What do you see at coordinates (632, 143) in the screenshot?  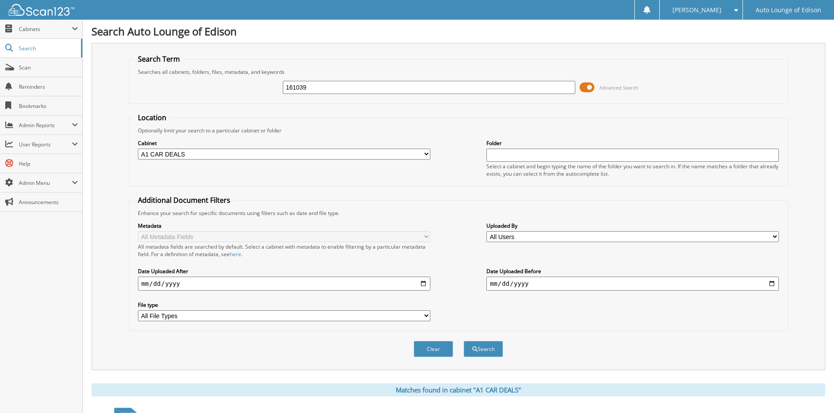 I see `label: Folder` at bounding box center [632, 143].